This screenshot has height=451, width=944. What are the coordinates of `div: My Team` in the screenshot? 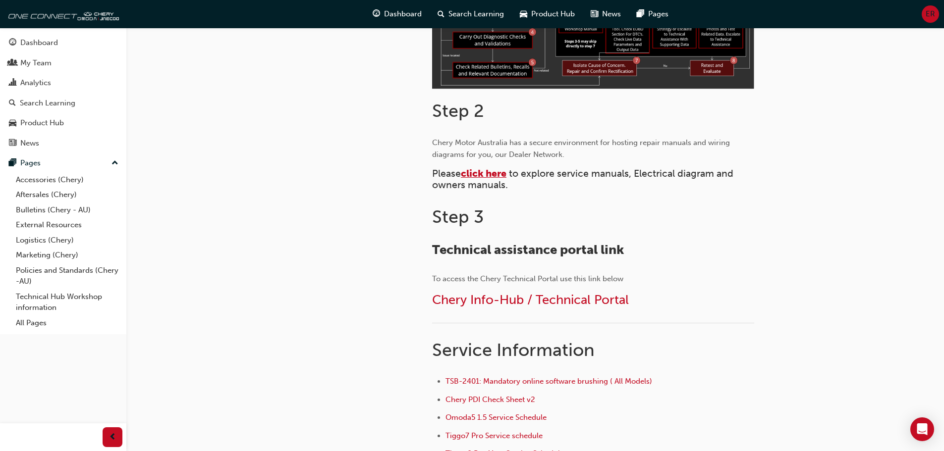 It's located at (36, 63).